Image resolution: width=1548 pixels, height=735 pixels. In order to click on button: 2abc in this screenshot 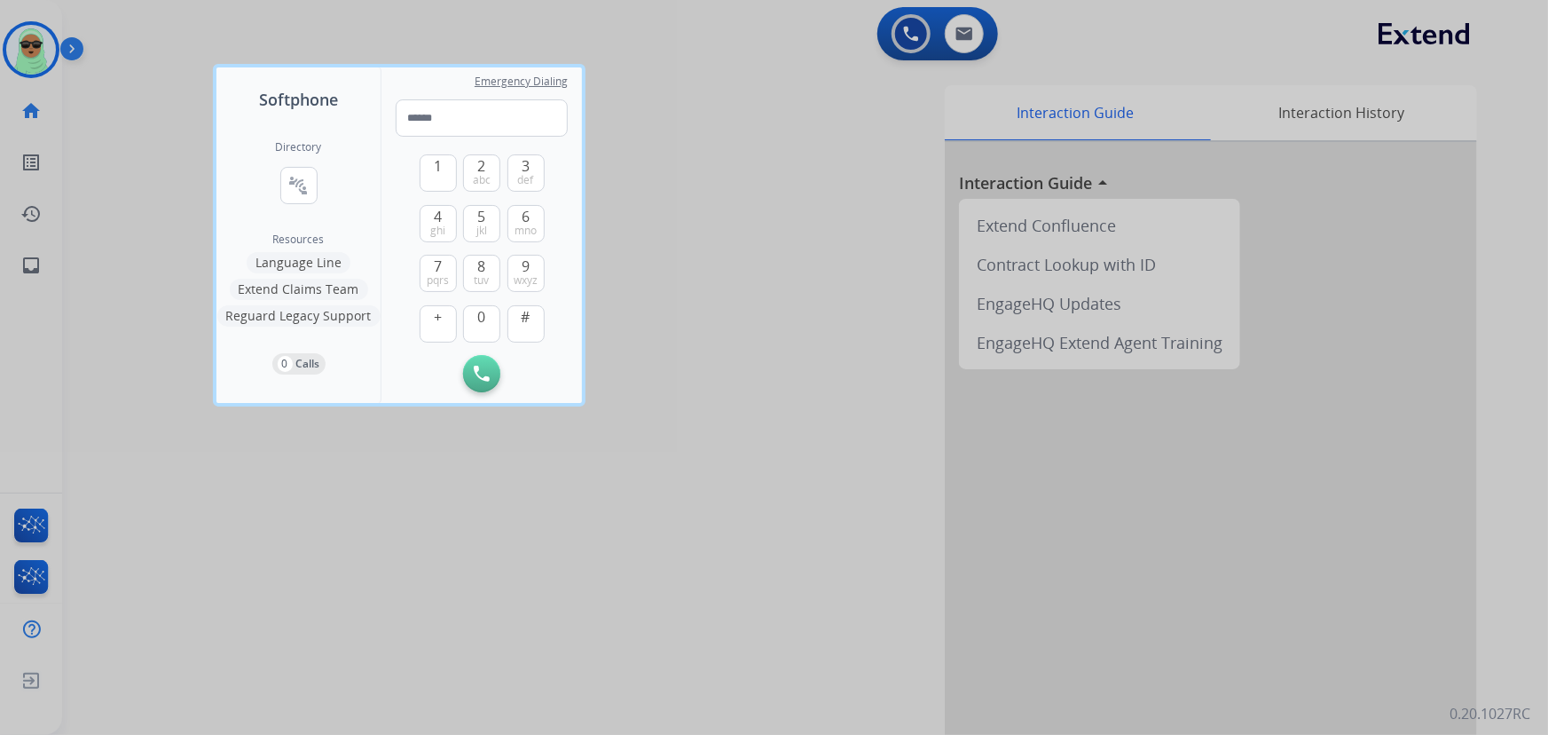, I will do `click(482, 173)`.